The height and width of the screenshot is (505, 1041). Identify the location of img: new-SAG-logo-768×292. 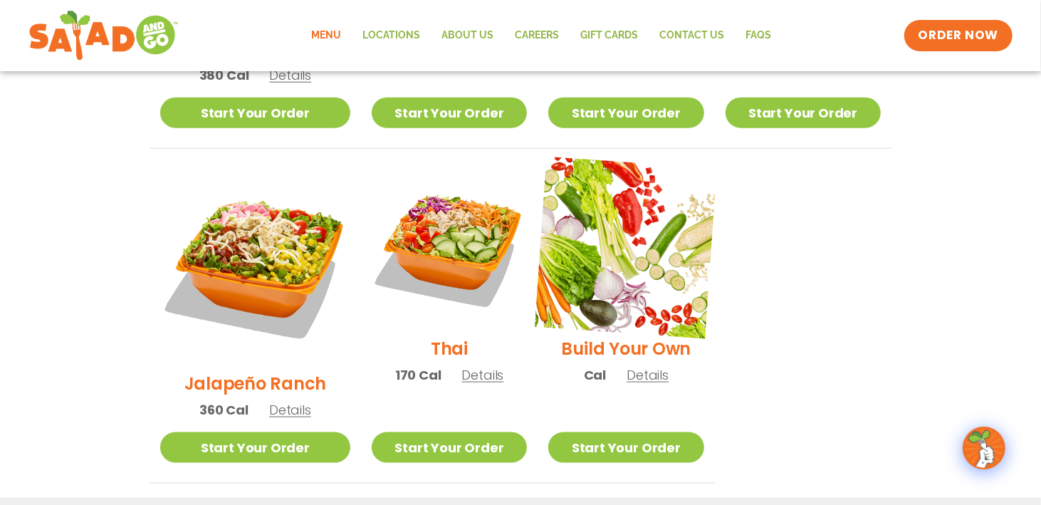
(103, 36).